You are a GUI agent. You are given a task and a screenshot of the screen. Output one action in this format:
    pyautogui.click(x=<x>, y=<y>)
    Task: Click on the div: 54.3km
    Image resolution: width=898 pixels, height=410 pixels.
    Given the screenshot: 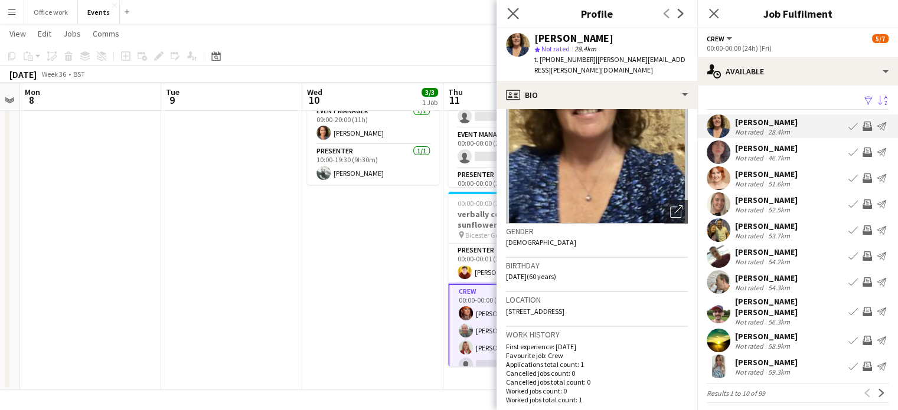 What is the action you would take?
    pyautogui.click(x=778, y=287)
    